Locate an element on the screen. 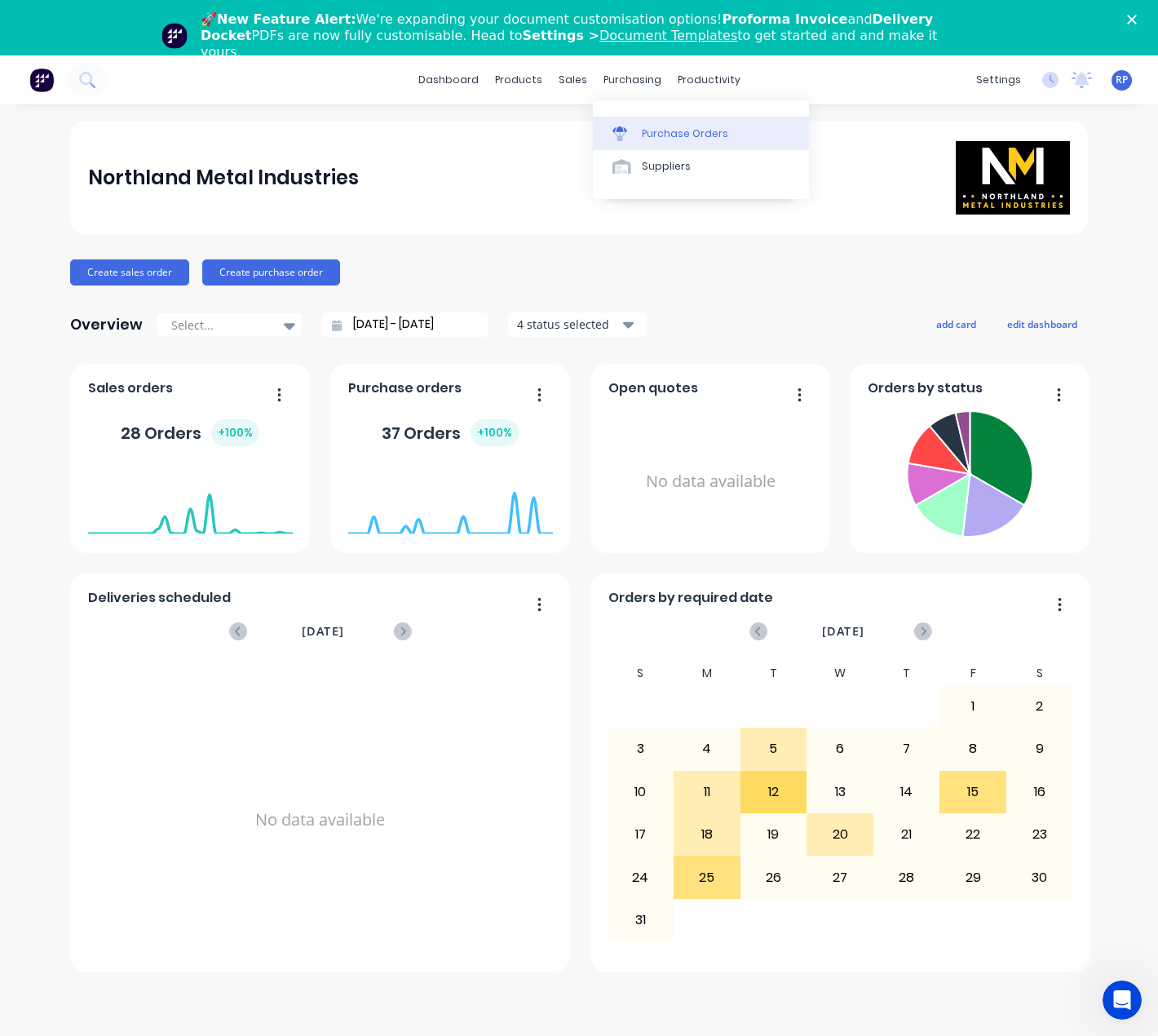  div: 1 is located at coordinates (972, 706).